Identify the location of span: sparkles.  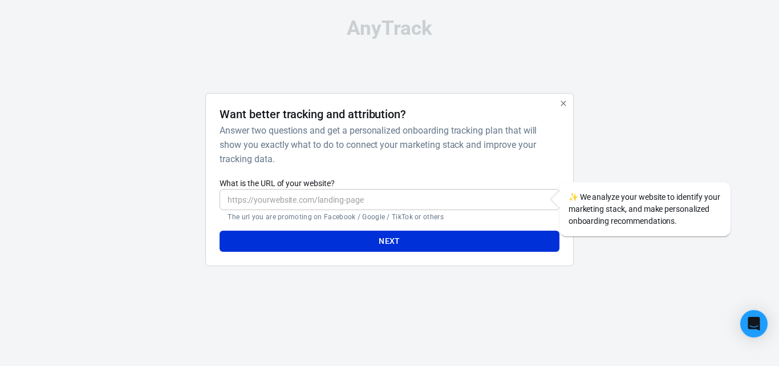
(573, 197).